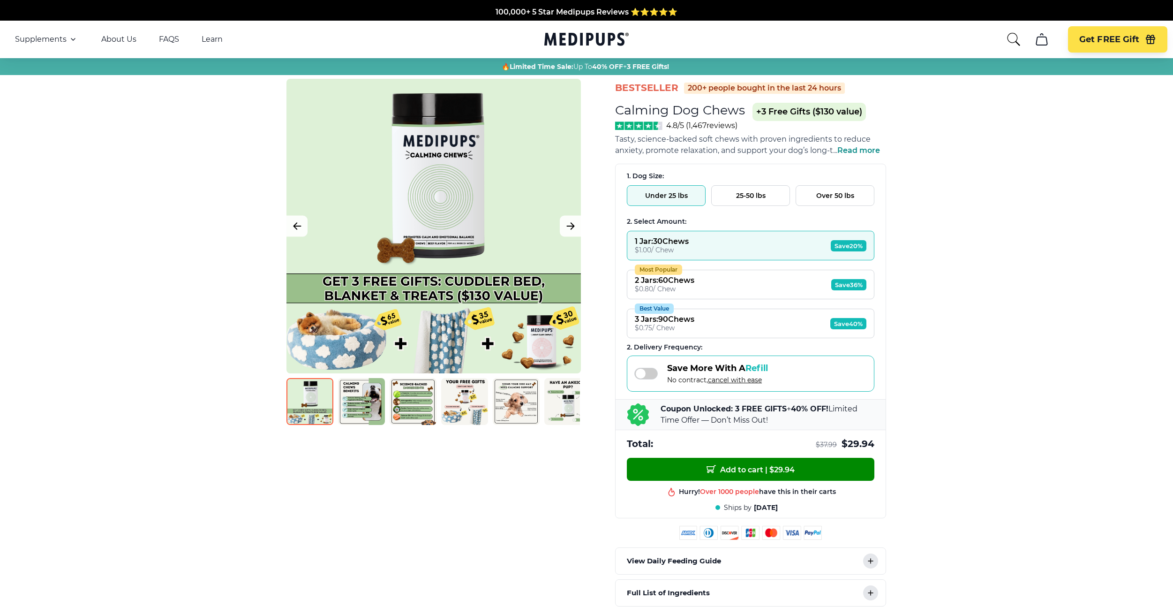  Describe the element at coordinates (654, 309) in the screenshot. I see `div: Best Value` at that location.